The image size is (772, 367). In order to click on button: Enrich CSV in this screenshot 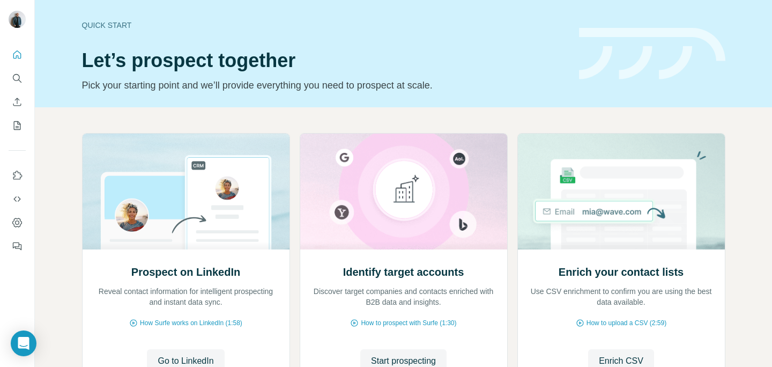, I will do `click(17, 102)`.